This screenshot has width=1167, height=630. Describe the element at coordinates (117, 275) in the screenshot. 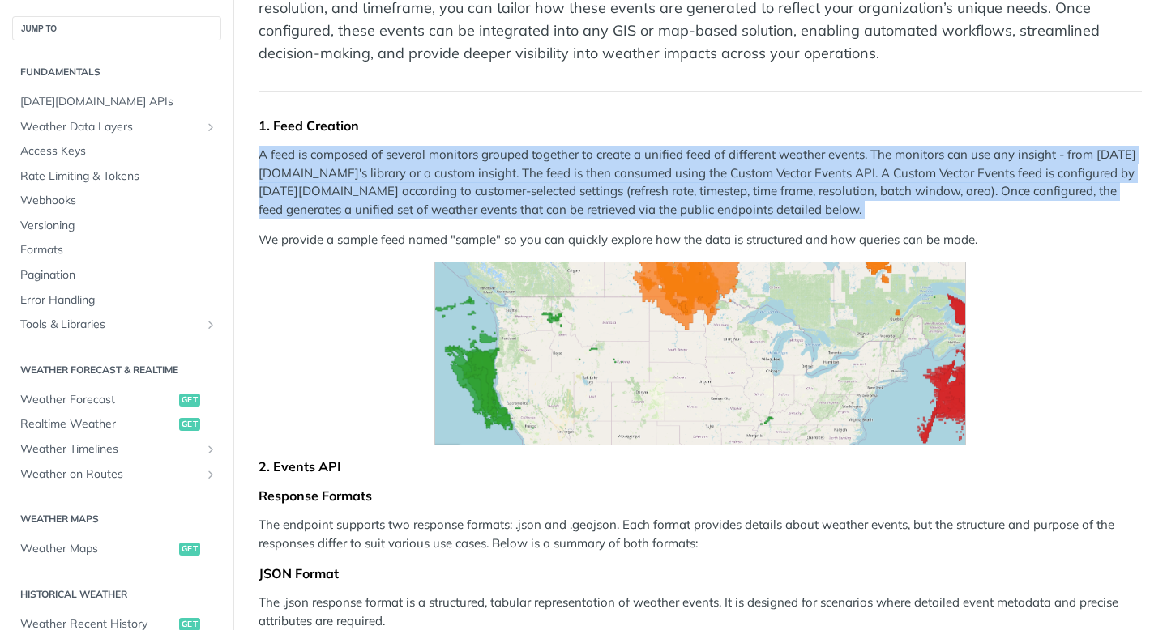

I see `a: Pagination` at that location.